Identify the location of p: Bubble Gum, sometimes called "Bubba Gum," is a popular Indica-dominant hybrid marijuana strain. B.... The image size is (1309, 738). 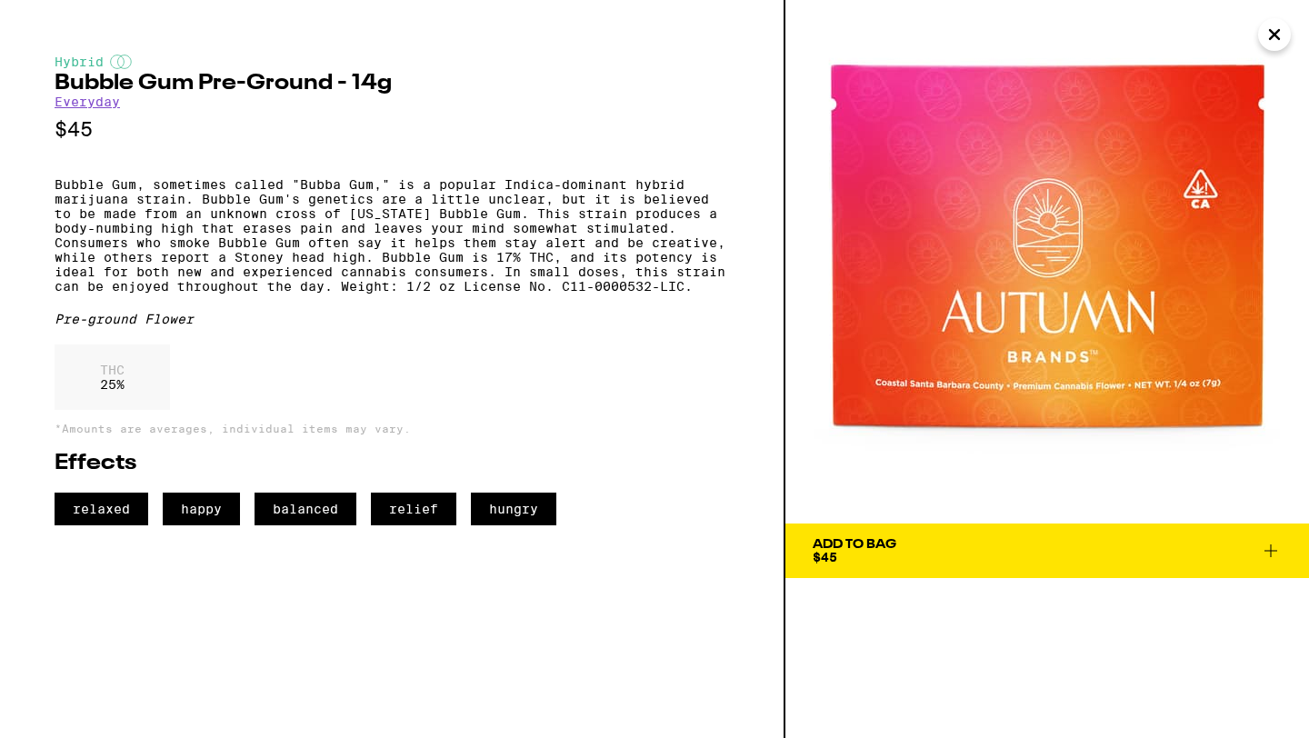
(392, 235).